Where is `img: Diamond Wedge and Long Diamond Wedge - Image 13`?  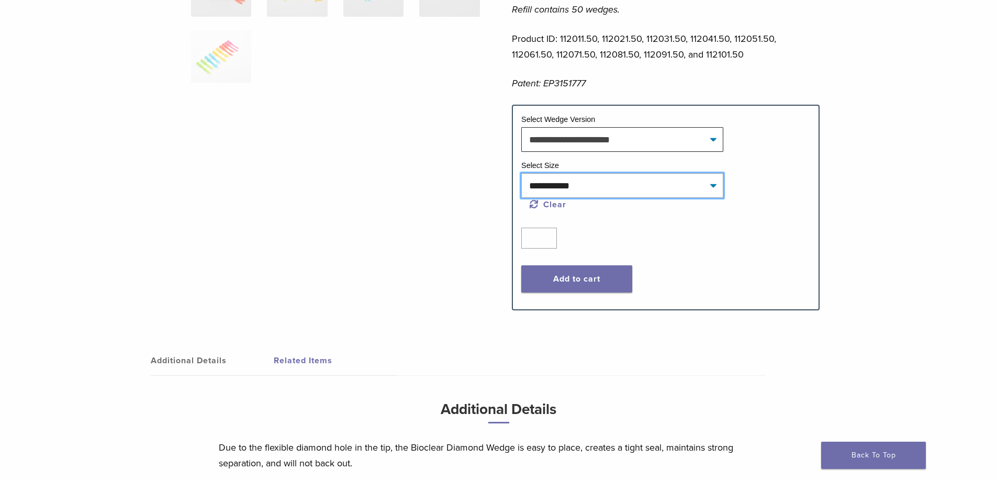
img: Diamond Wedge and Long Diamond Wedge - Image 13 is located at coordinates (221, 57).